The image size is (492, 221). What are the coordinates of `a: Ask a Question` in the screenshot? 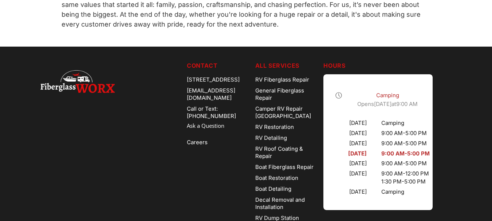 It's located at (218, 126).